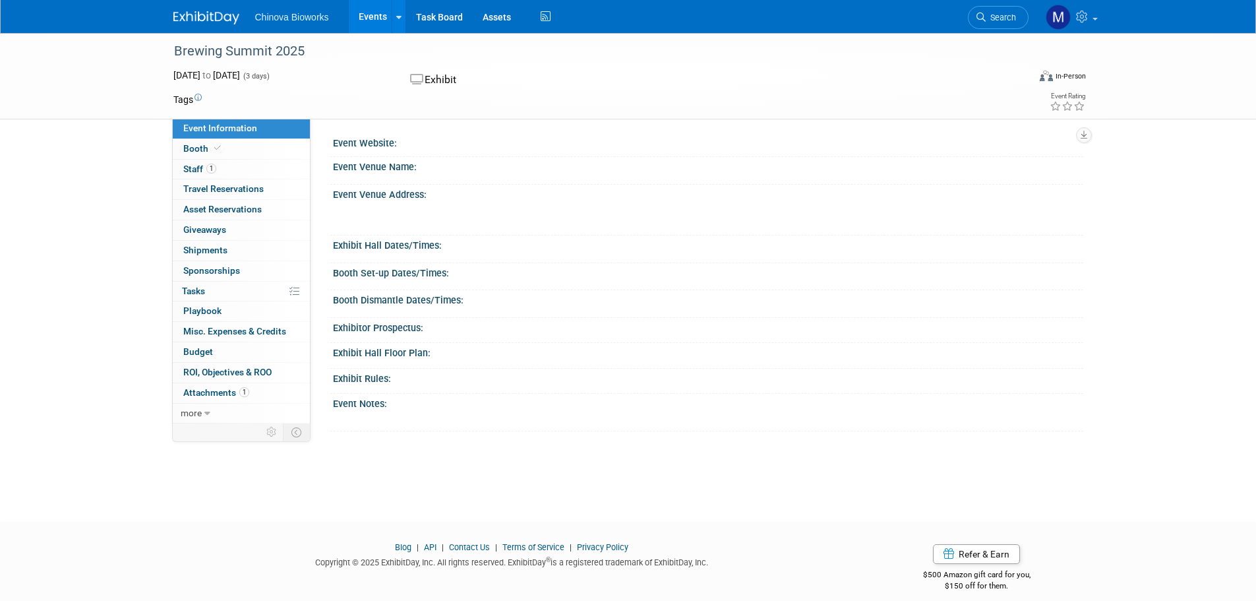 The height and width of the screenshot is (601, 1256). What do you see at coordinates (512, 561) in the screenshot?
I see `div: Copyright © 2025 ExhibitDay, Inc. All rights reserved. ExhibitDay is a registered trademark of Ex...` at bounding box center [512, 561].